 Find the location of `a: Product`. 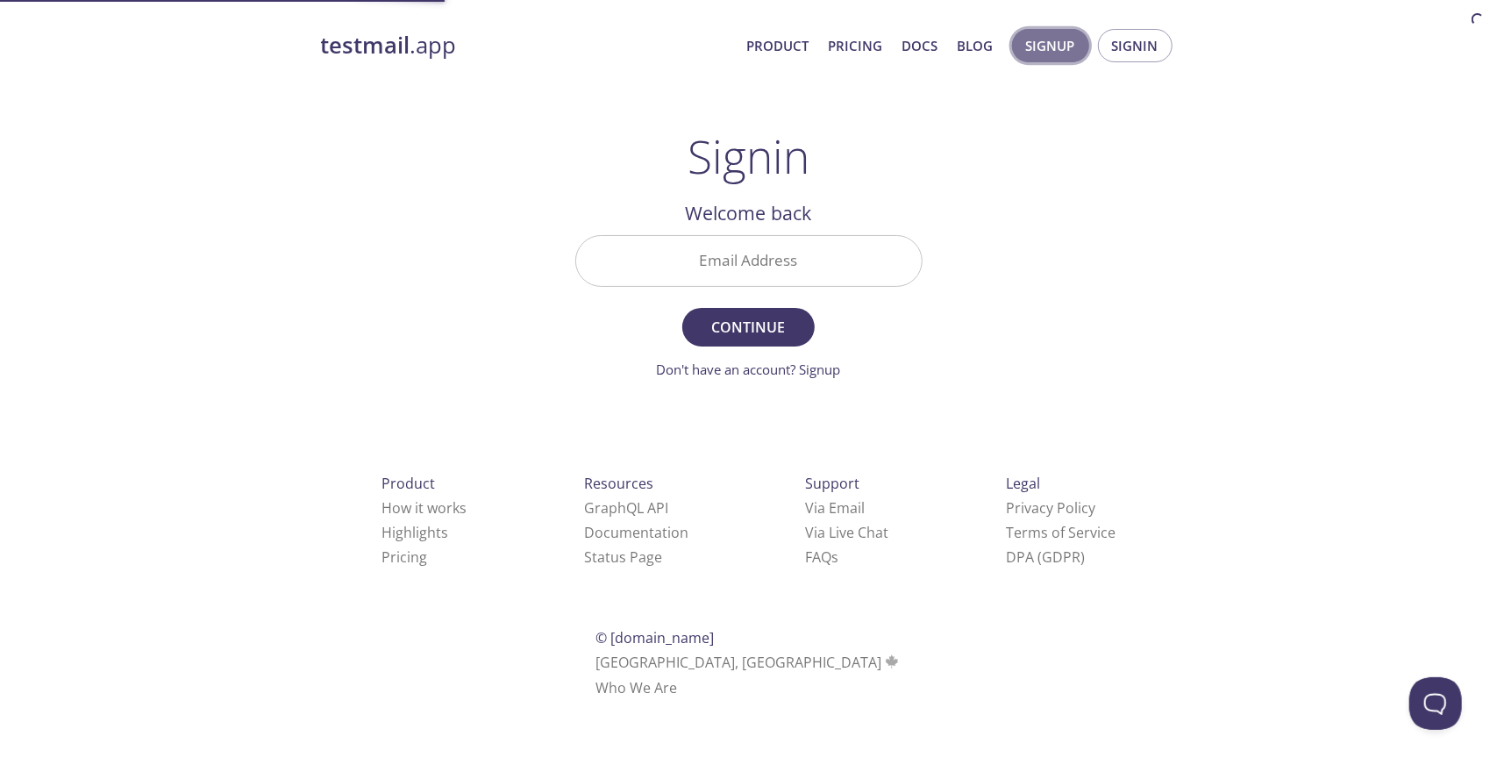

a: Product is located at coordinates (778, 46).